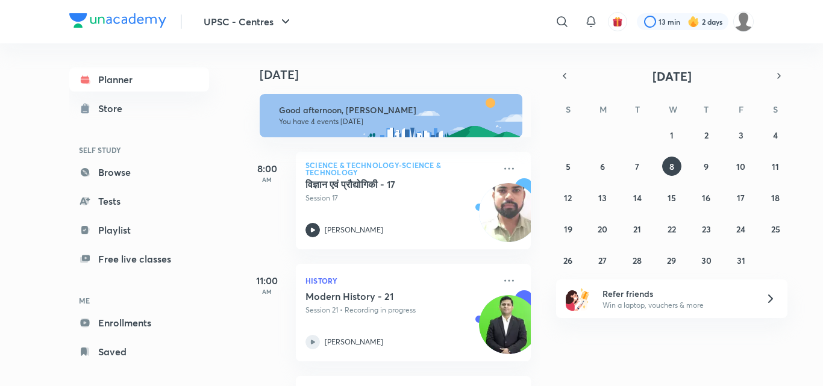 The height and width of the screenshot is (386, 823). What do you see at coordinates (568, 260) in the screenshot?
I see `abbr: October 26, 2025` at bounding box center [568, 260].